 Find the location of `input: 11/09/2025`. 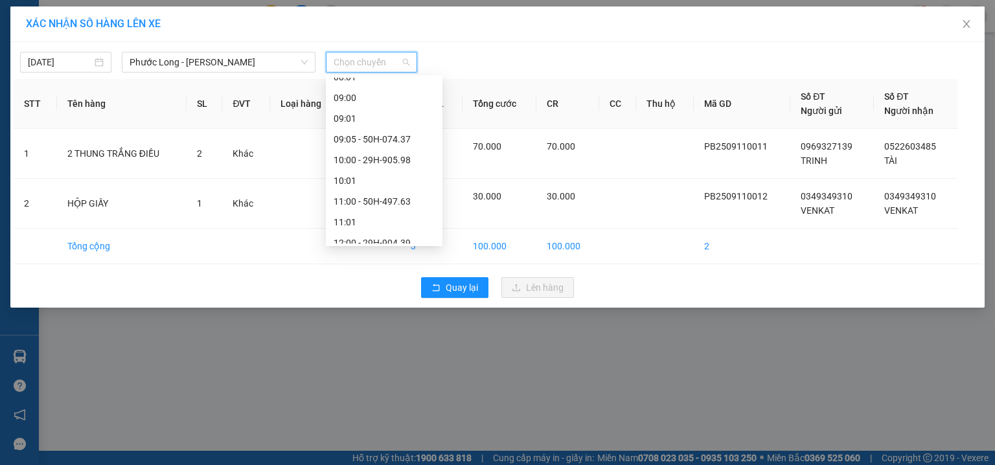

input: 11/09/2025 is located at coordinates (60, 62).